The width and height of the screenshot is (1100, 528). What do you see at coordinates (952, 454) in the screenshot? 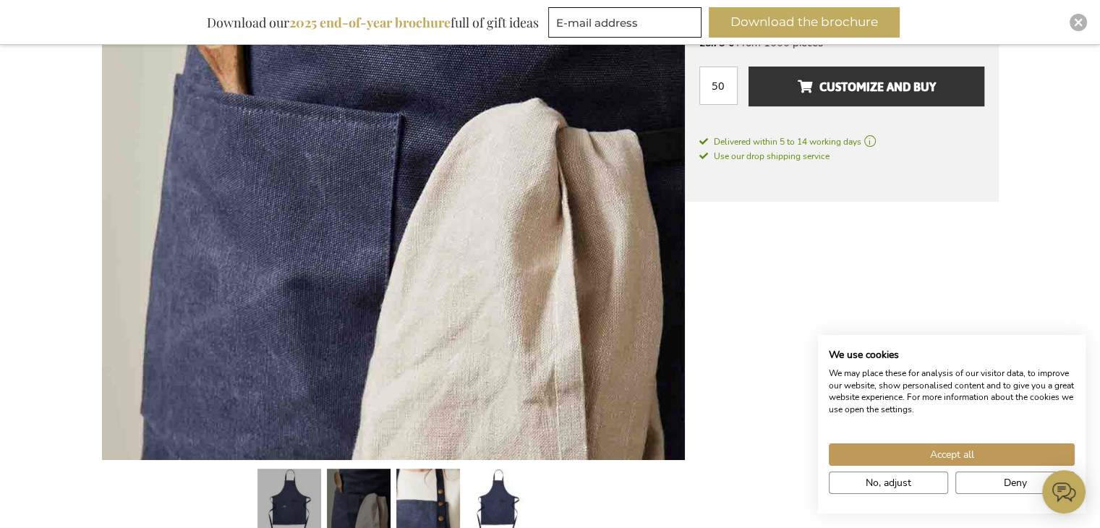
I see `button: Accept all cookies` at bounding box center [952, 454].